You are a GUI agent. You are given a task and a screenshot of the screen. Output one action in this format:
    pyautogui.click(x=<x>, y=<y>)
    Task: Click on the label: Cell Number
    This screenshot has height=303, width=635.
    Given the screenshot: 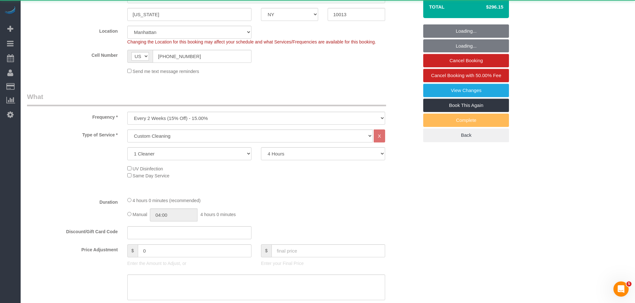 What is the action you would take?
    pyautogui.click(x=72, y=54)
    